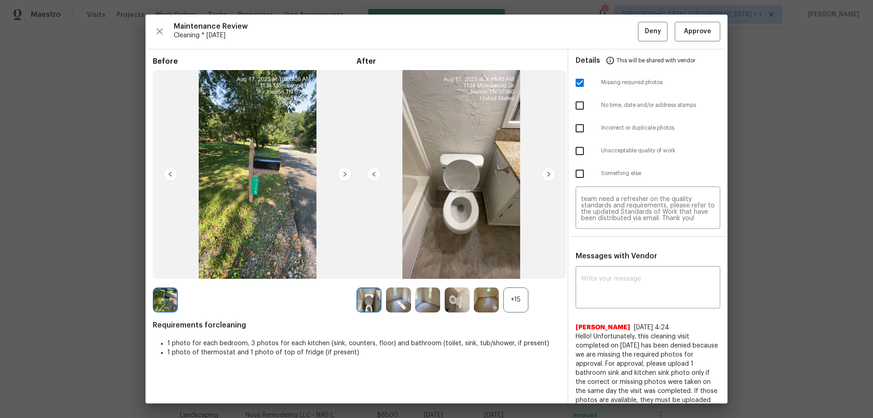 The height and width of the screenshot is (418, 873). I want to click on span: Something else, so click(660, 173).